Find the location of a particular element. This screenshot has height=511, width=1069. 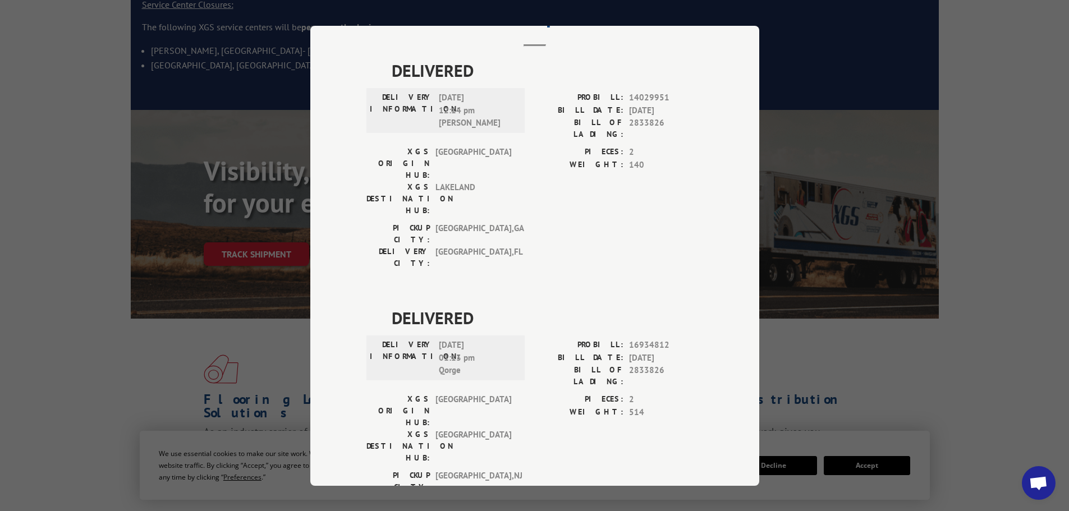

span: 16934812 is located at coordinates (666, 345).